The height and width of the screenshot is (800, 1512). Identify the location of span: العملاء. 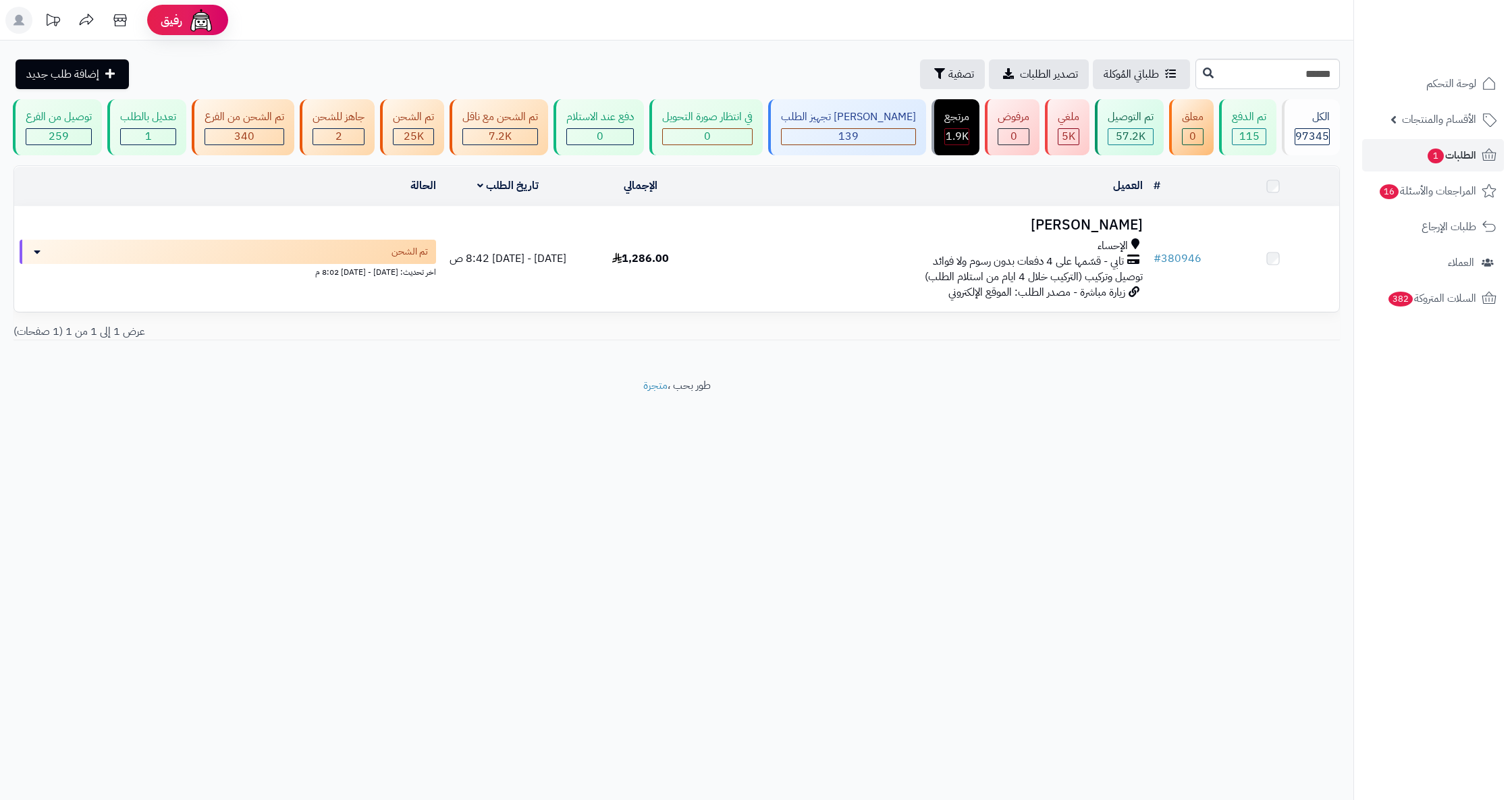
(1461, 262).